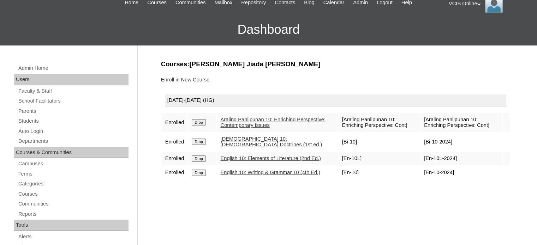 The image size is (537, 245). Describe the element at coordinates (461, 142) in the screenshot. I see `td: [Bi-10-2024]` at that location.